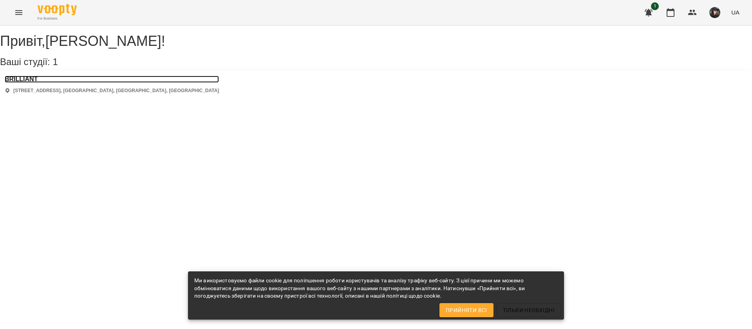 Image resolution: width=752 pixels, height=329 pixels. I want to click on img: Voopty Logo, so click(57, 9).